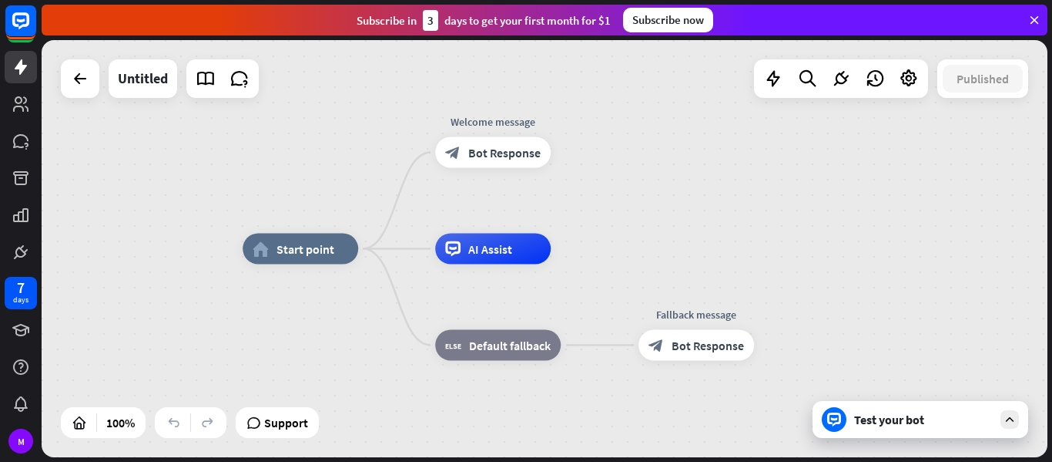 Image resolution: width=1052 pixels, height=462 pixels. What do you see at coordinates (924, 419) in the screenshot?
I see `div: Test your bot` at bounding box center [924, 419].